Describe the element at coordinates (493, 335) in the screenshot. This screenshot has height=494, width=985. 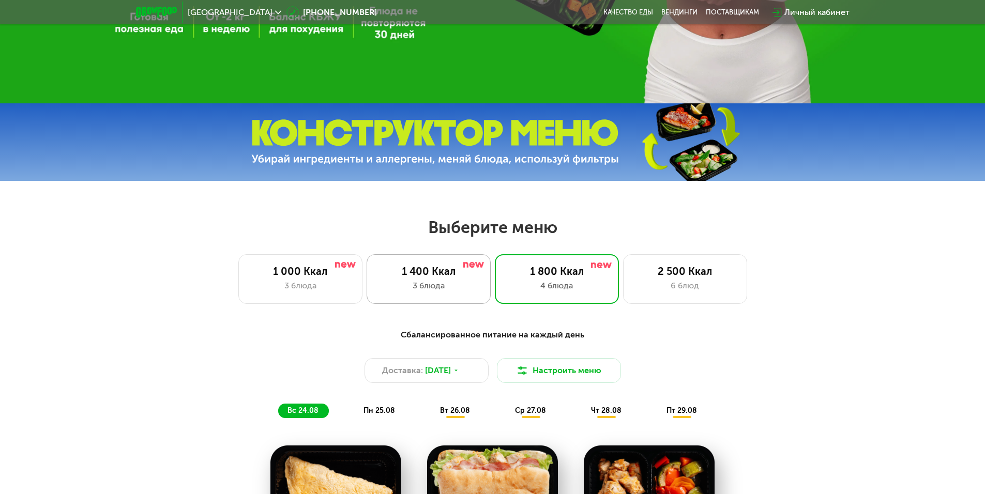
I see `div: Сбалансированное питание на каждый день` at that location.